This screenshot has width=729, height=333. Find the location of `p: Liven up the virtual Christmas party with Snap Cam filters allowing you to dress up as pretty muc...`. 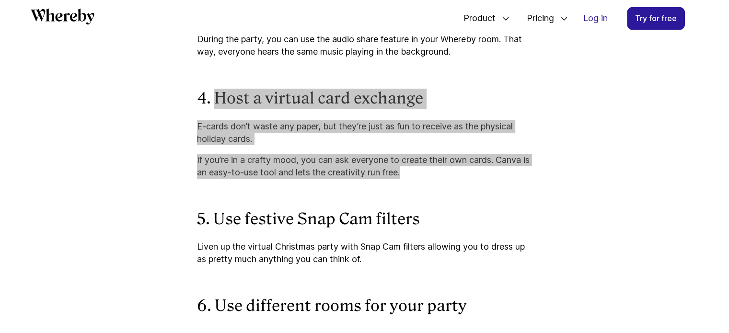

p: Liven up the virtual Christmas party with Snap Cam filters allowing you to dress up as pretty muc... is located at coordinates (365, 253).